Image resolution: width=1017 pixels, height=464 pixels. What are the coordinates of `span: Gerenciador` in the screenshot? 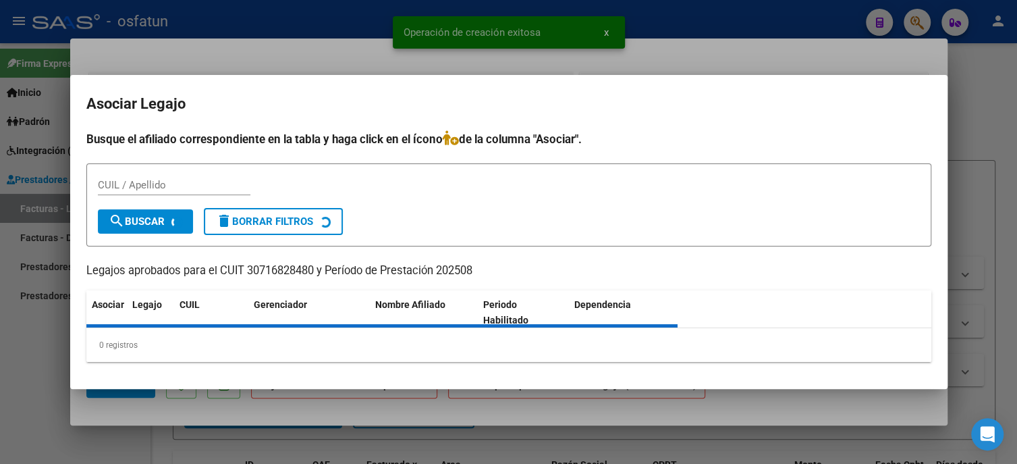 It's located at (280, 304).